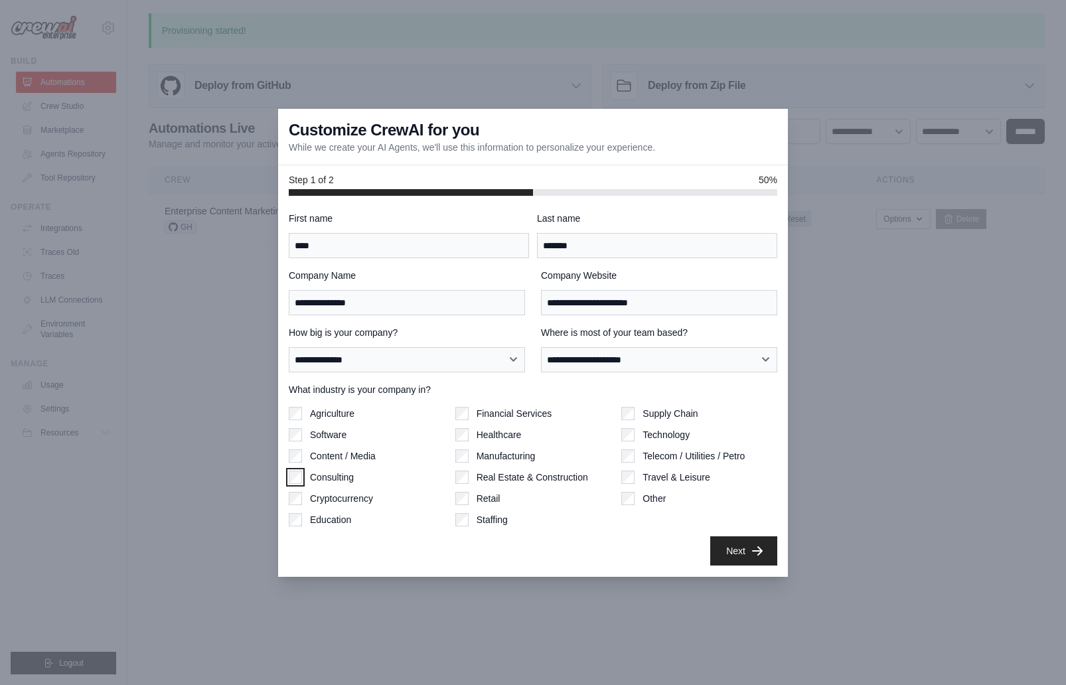 The height and width of the screenshot is (685, 1066). Describe the element at coordinates (506, 456) in the screenshot. I see `label: Manufacturing` at that location.